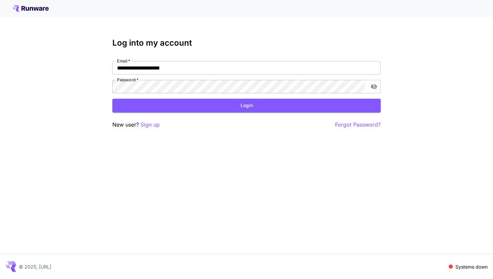 This screenshot has height=279, width=493. I want to click on p: New user?, so click(136, 125).